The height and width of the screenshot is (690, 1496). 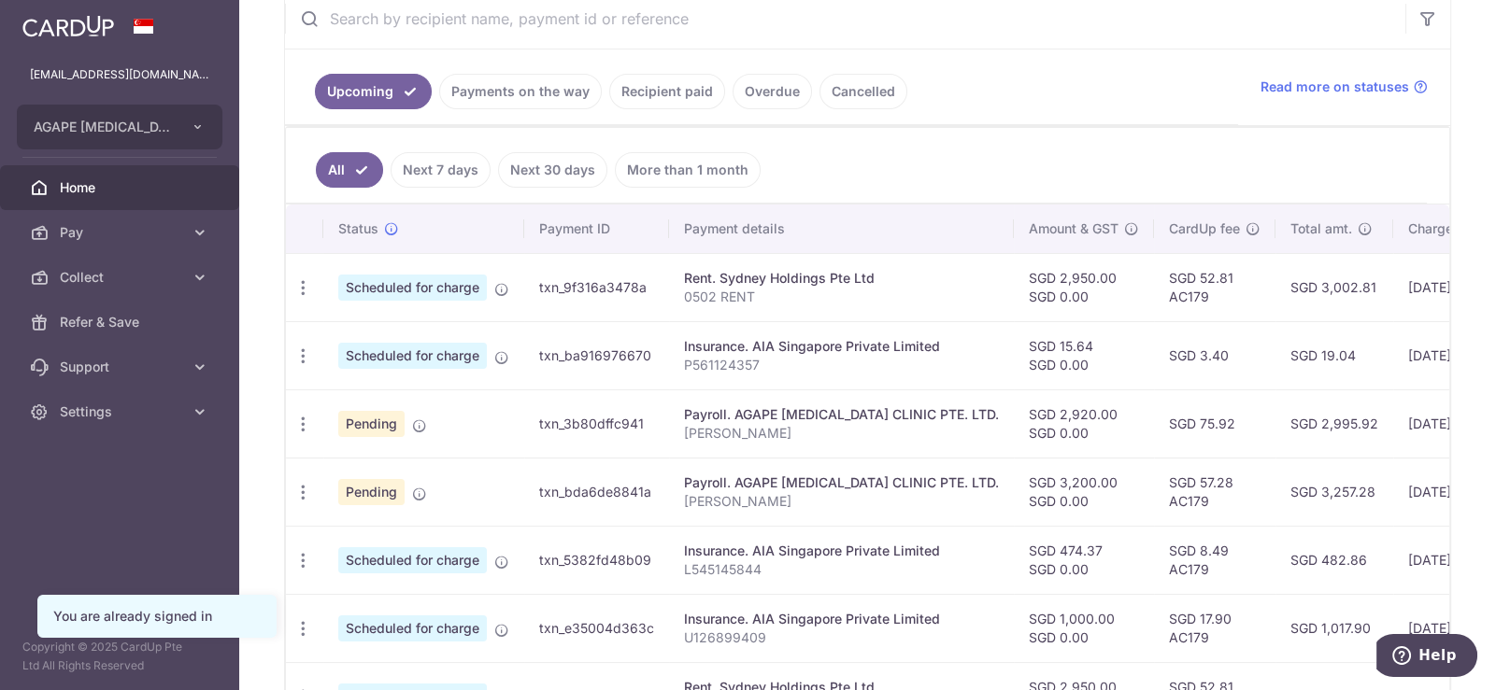 What do you see at coordinates (1334, 287) in the screenshot?
I see `td: SGD 3,002.81` at bounding box center [1334, 287].